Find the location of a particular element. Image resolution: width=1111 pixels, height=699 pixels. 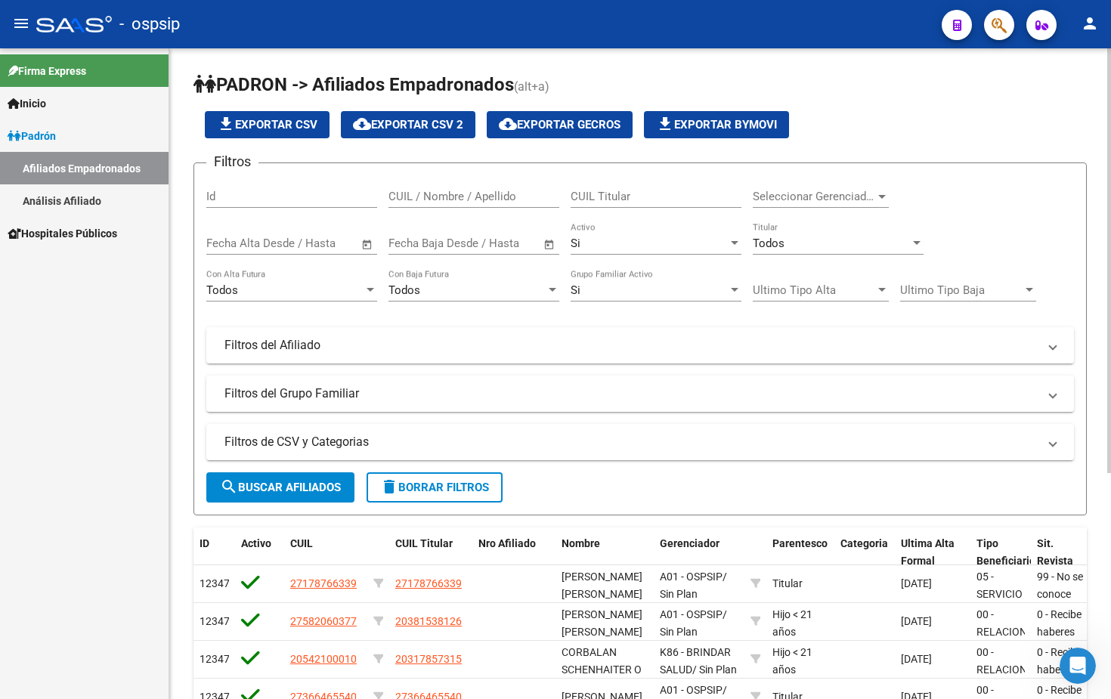

span: K86 - BRINDAR SALUD is located at coordinates (695, 661).